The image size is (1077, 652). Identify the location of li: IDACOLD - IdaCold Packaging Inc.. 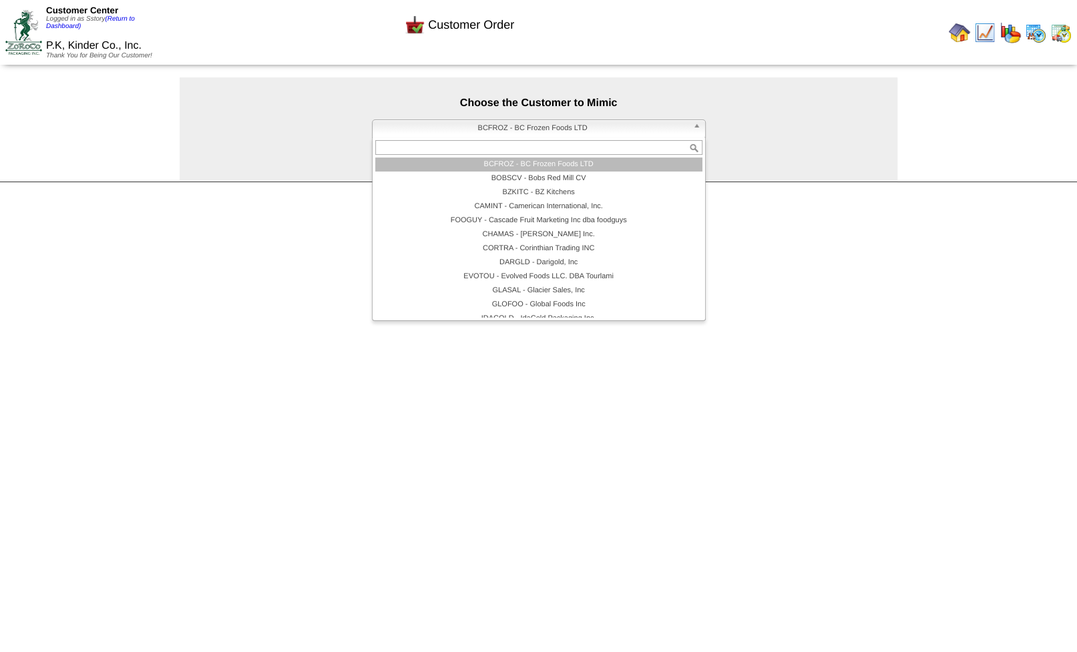
(539, 318).